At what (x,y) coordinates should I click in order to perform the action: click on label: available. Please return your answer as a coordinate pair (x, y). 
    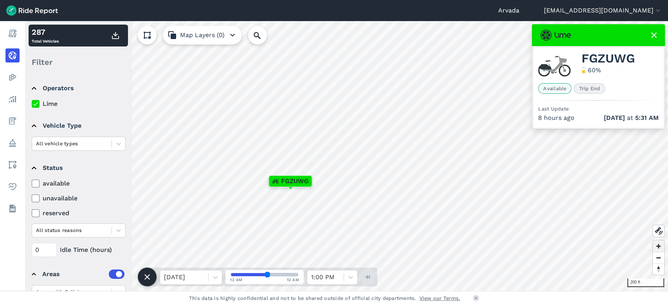
    Looking at the image, I should click on (79, 184).